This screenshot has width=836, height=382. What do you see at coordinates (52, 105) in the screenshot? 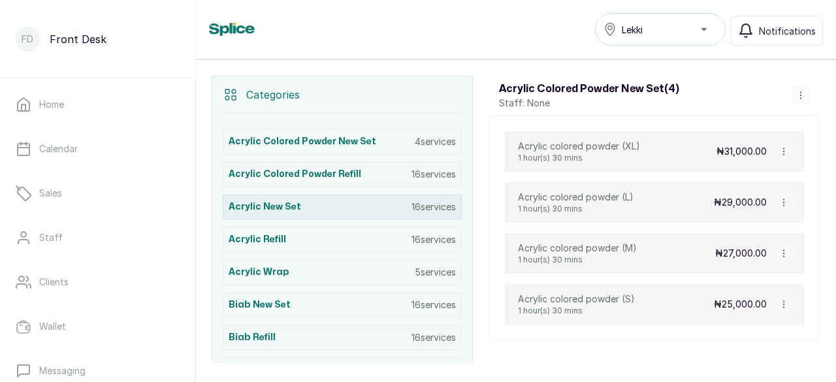
I see `p: Home` at bounding box center [52, 105].